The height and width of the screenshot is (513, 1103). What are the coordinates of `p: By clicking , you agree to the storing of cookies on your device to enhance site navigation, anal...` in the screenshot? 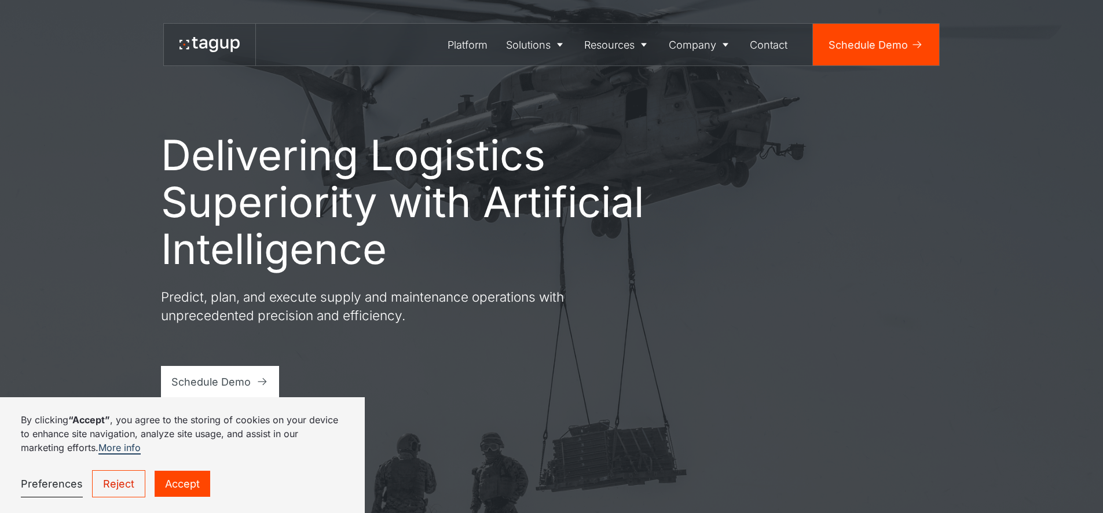 It's located at (182, 434).